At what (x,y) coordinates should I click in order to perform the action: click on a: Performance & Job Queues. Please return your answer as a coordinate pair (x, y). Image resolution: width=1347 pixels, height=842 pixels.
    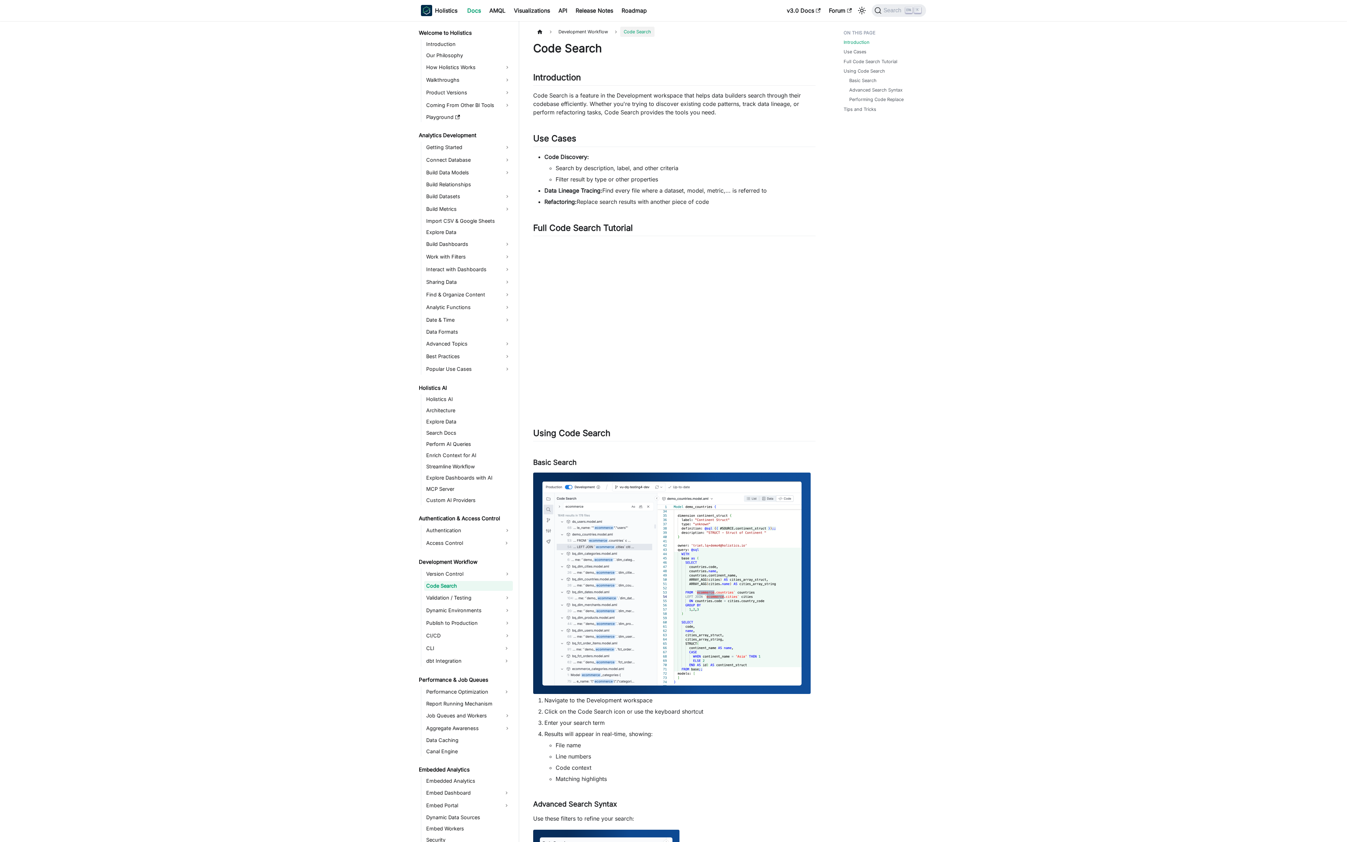
    Looking at the image, I should click on (465, 680).